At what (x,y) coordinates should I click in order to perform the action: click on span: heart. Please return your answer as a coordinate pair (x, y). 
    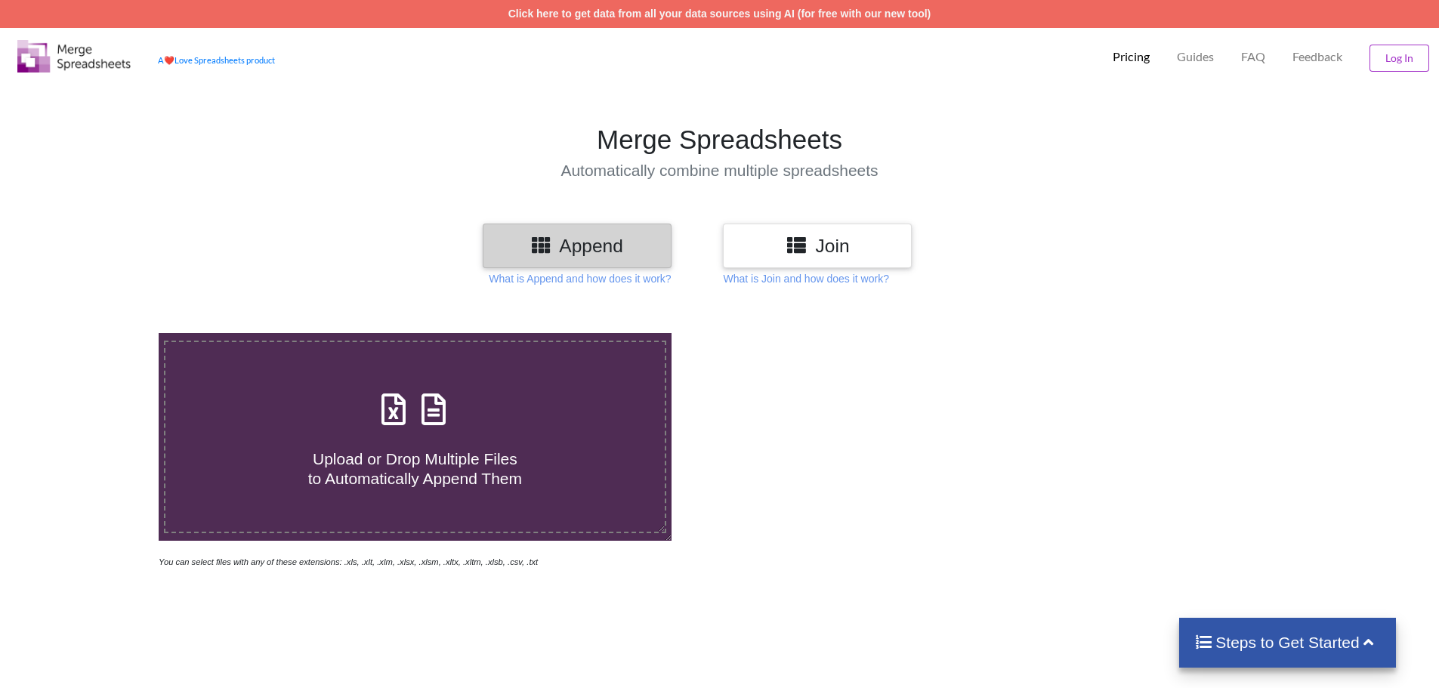
    Looking at the image, I should click on (169, 60).